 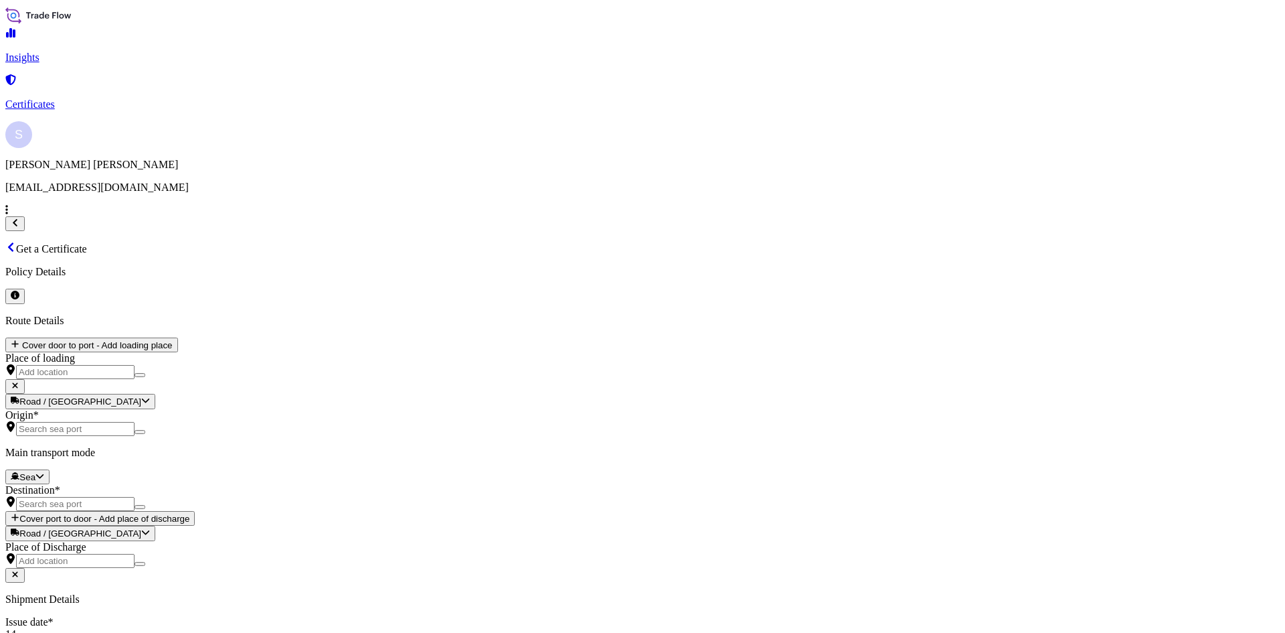 I want to click on input: Place of Discharge, so click(x=75, y=560).